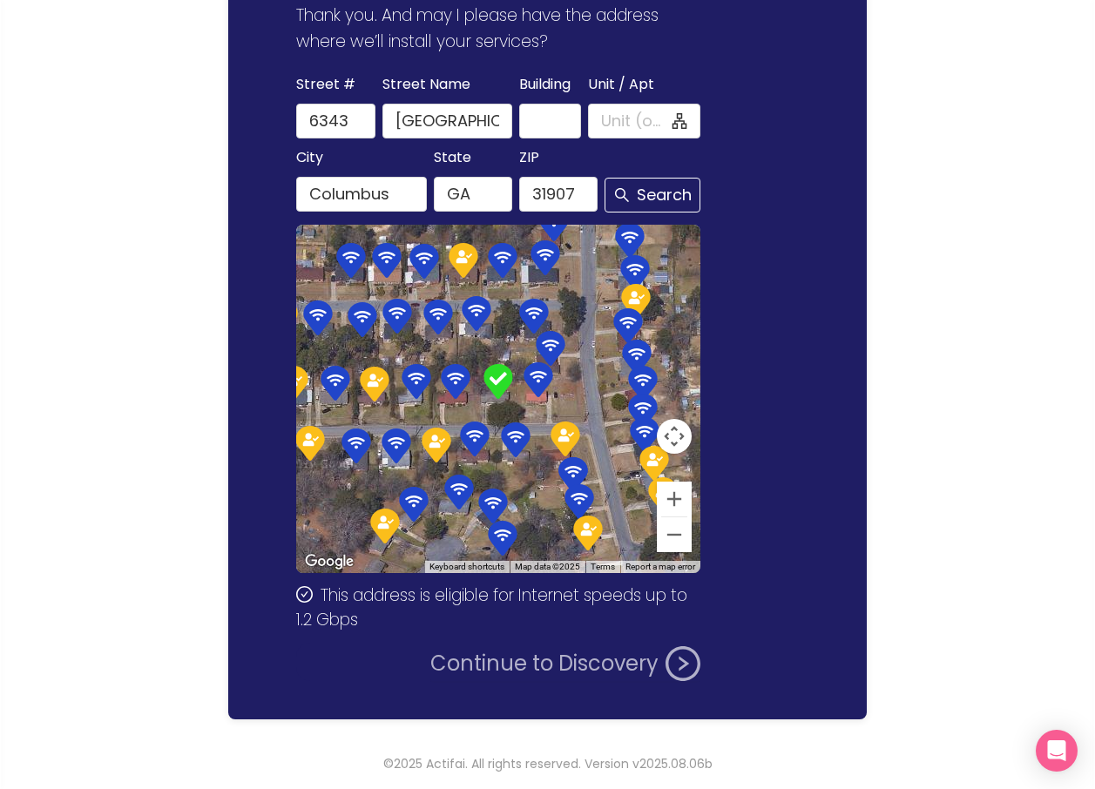 The image size is (1095, 789). Describe the element at coordinates (547, 566) in the screenshot. I see `span: Map data ©2025` at that location.